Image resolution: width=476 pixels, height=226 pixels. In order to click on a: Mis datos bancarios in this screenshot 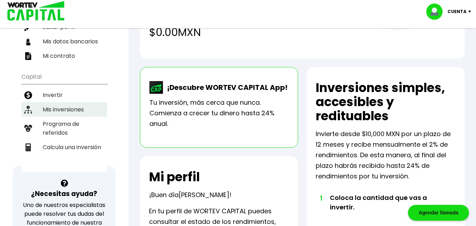, I will do `click(64, 41)`.